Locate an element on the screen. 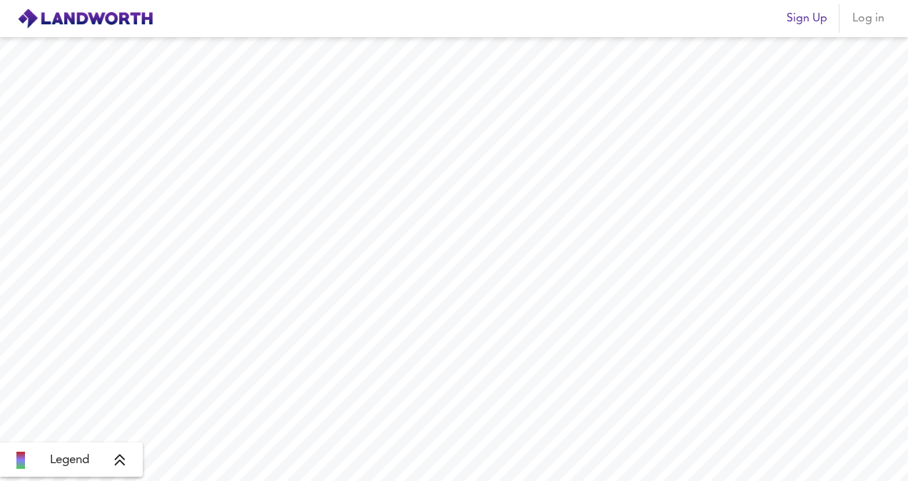 The height and width of the screenshot is (481, 908). button: Log in is located at coordinates (868, 19).